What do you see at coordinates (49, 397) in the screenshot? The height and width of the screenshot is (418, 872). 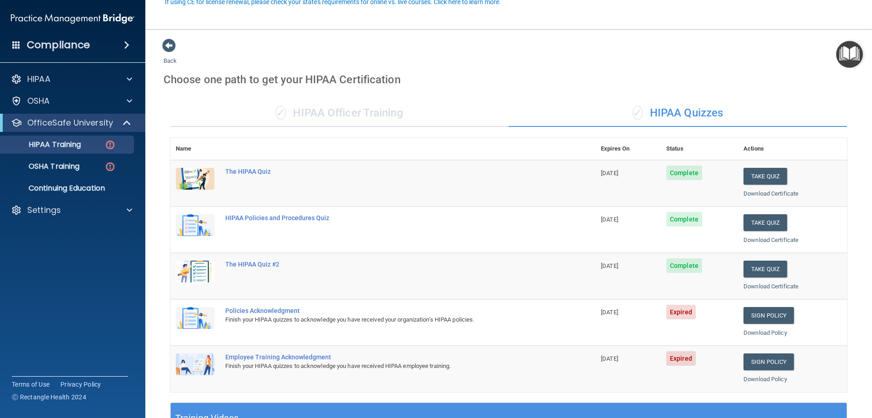 I see `span: Ⓒ Rectangle Health 2024` at bounding box center [49, 397].